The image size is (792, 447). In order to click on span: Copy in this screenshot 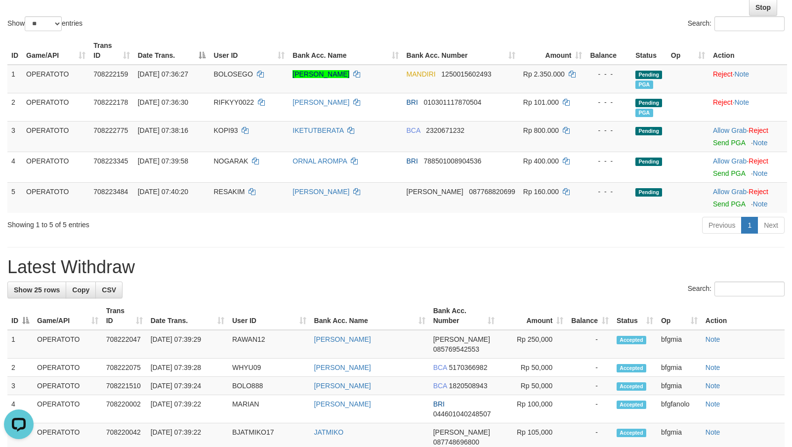, I will do `click(81, 290)`.